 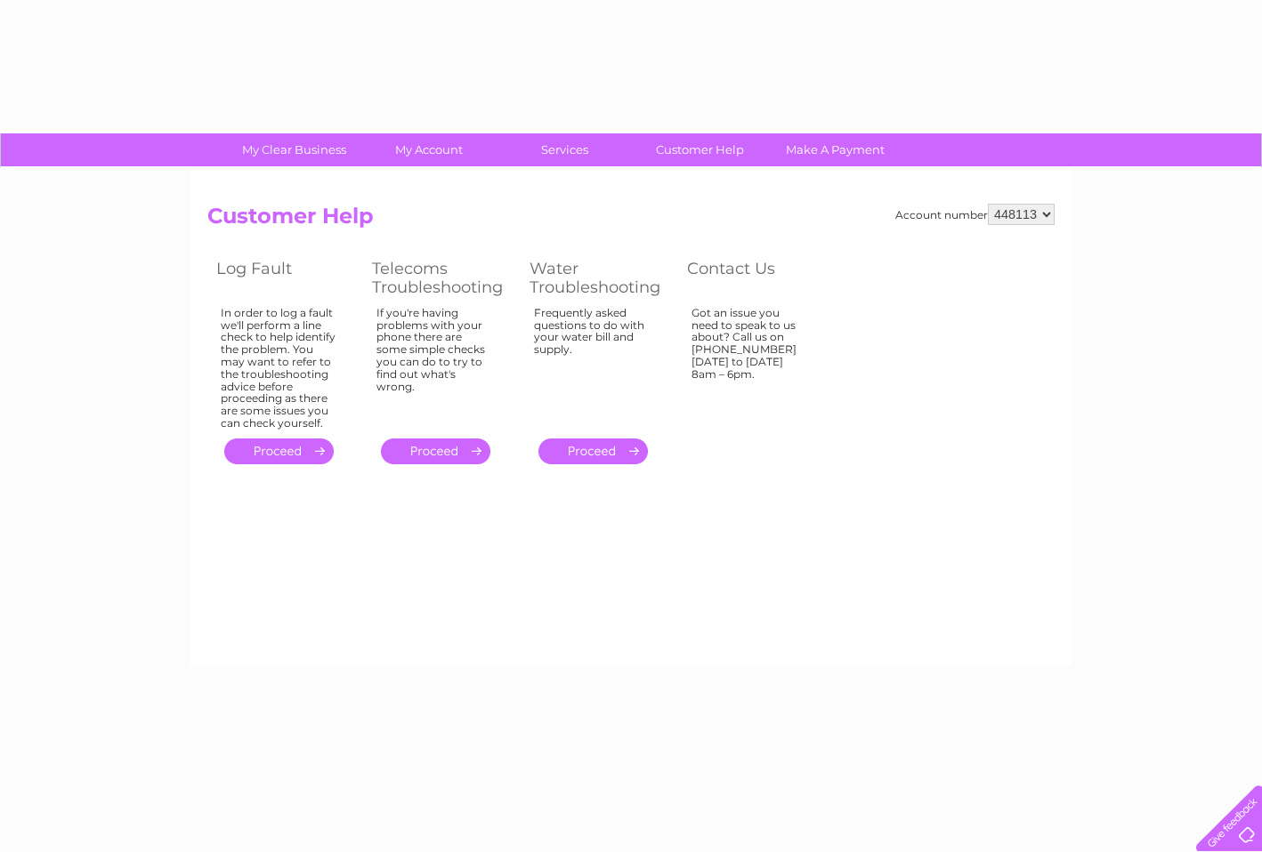 I want to click on h2: Customer Help, so click(x=631, y=221).